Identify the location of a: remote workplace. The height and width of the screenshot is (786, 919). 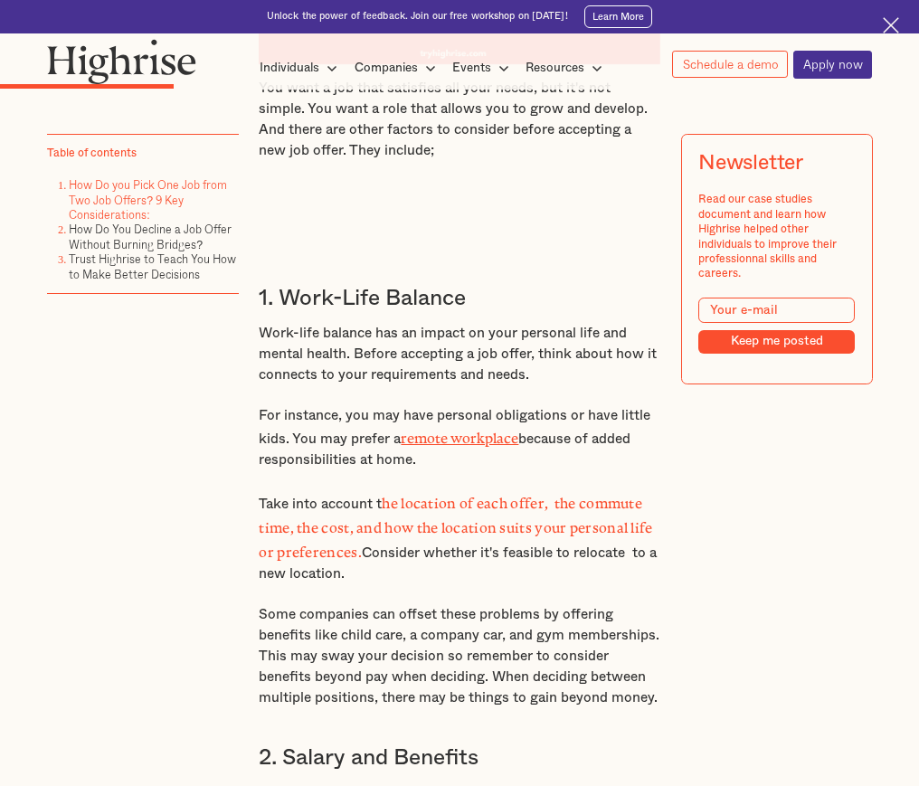
(460, 435).